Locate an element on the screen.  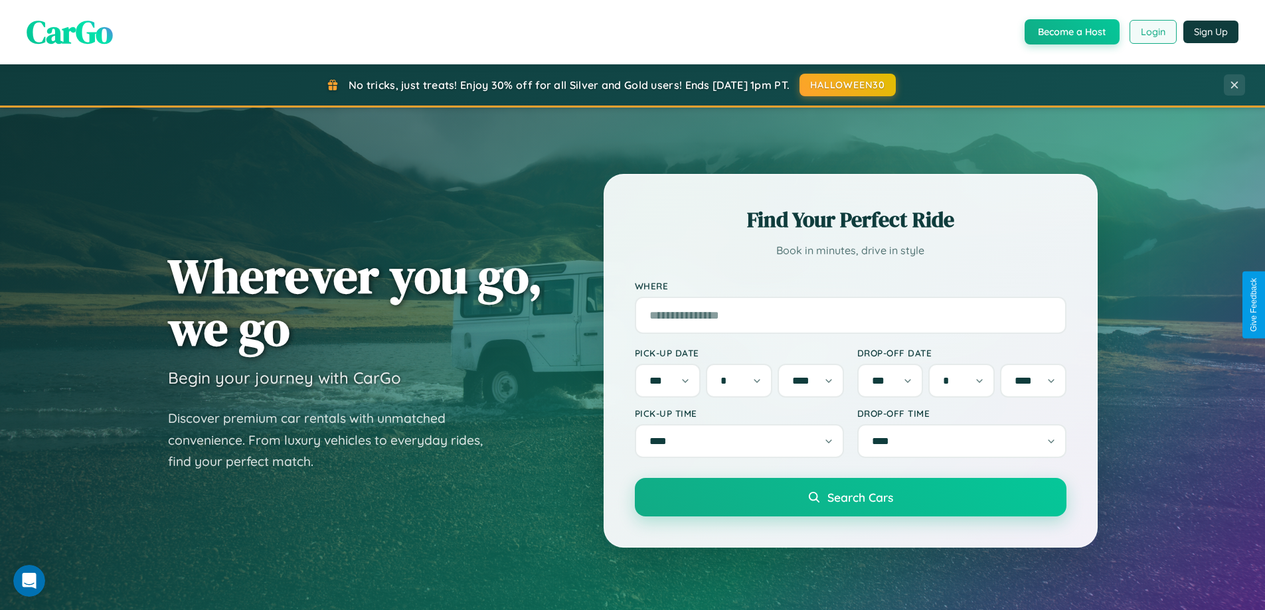
label: Drop-off Time is located at coordinates (961, 413).